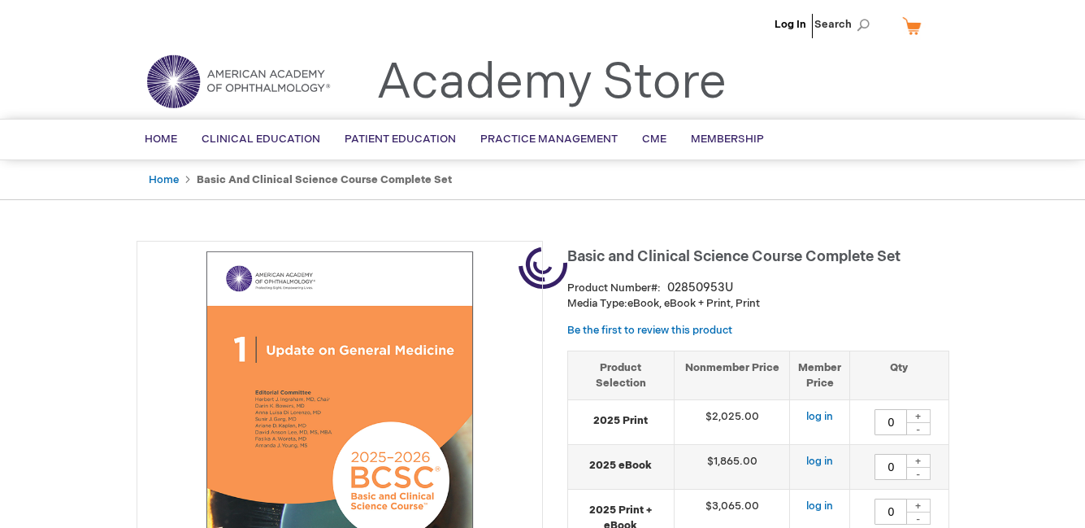  What do you see at coordinates (845, 24) in the screenshot?
I see `span: Search` at bounding box center [845, 24].